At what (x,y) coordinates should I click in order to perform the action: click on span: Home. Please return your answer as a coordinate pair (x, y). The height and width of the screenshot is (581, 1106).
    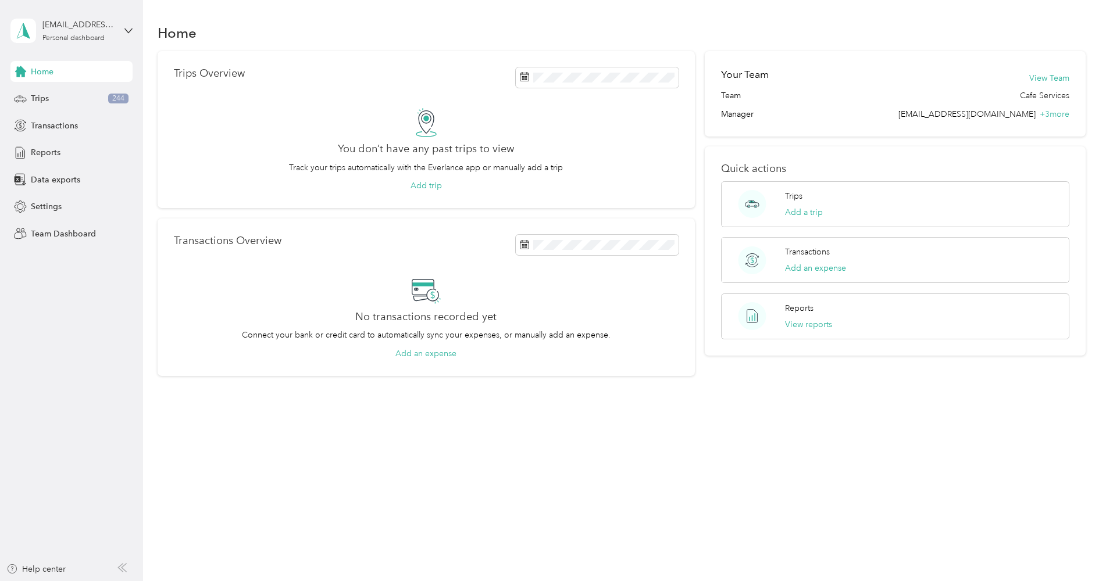
    Looking at the image, I should click on (42, 72).